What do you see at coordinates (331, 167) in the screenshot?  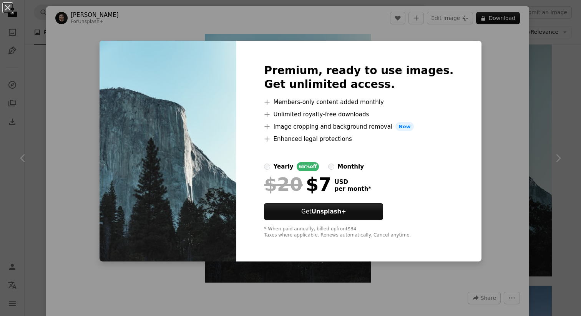 I see `input: monthly` at bounding box center [331, 167].